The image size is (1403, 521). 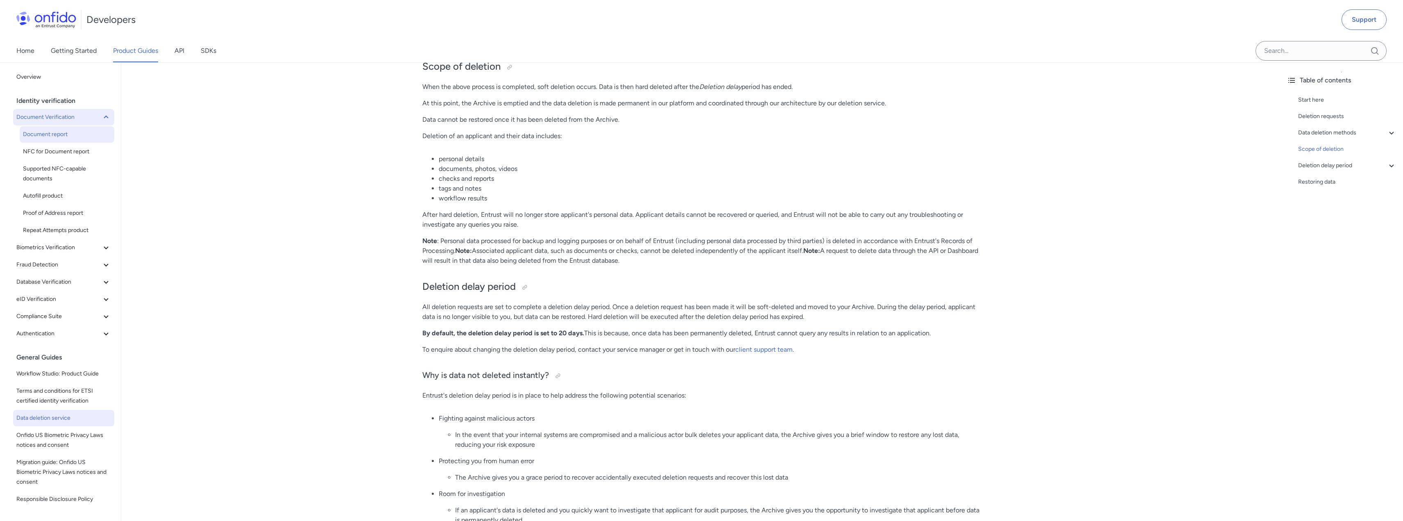 I want to click on a: SDKs, so click(x=209, y=51).